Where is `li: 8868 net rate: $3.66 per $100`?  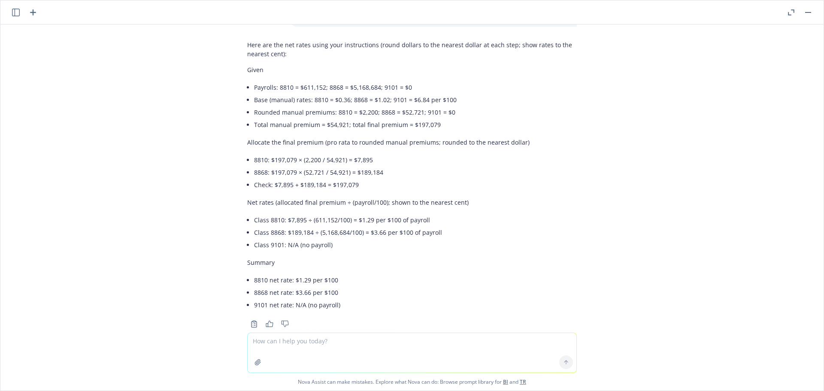
li: 8868 net rate: $3.66 per $100 is located at coordinates (415, 292).